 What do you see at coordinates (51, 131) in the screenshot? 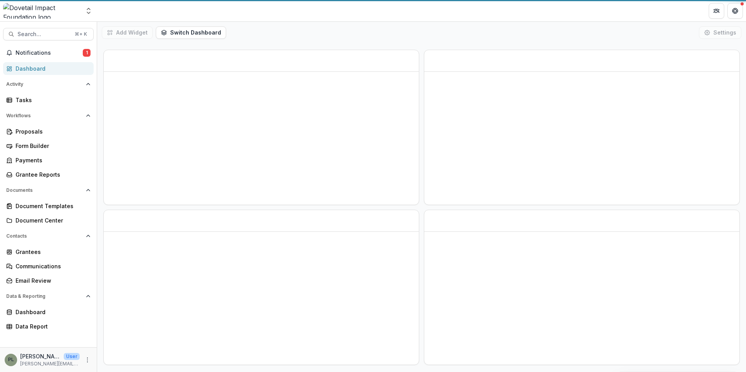
I see `div: Proposals` at bounding box center [51, 131].